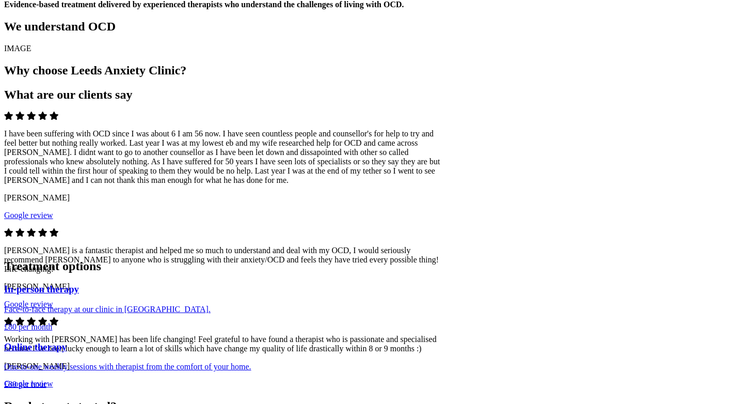 The width and height of the screenshot is (735, 404). What do you see at coordinates (368, 266) in the screenshot?
I see `h2: Treatment options` at bounding box center [368, 266].